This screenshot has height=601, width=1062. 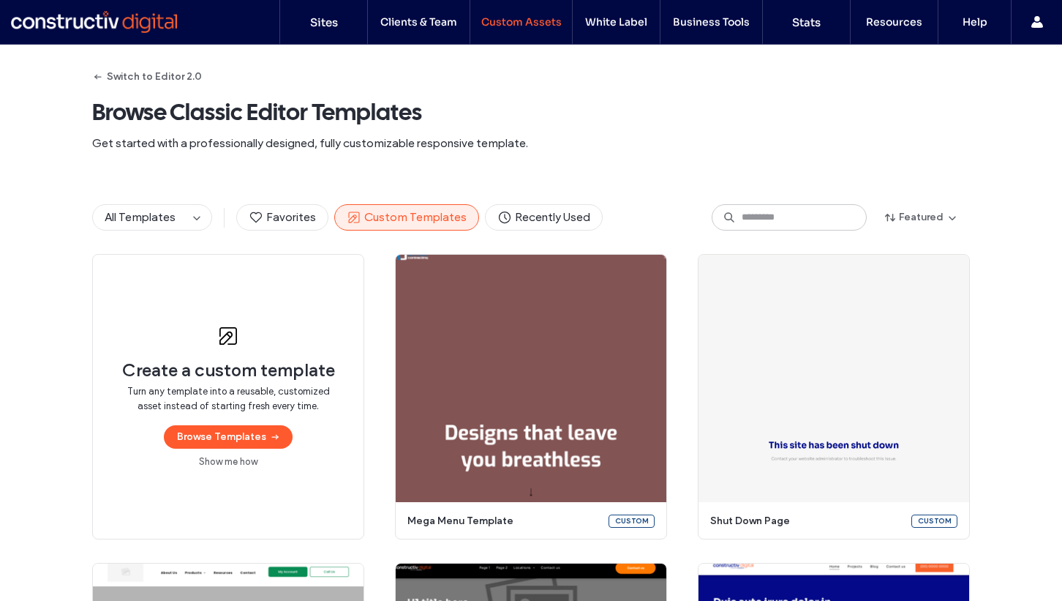 I want to click on label: Custom Assets, so click(x=522, y=22).